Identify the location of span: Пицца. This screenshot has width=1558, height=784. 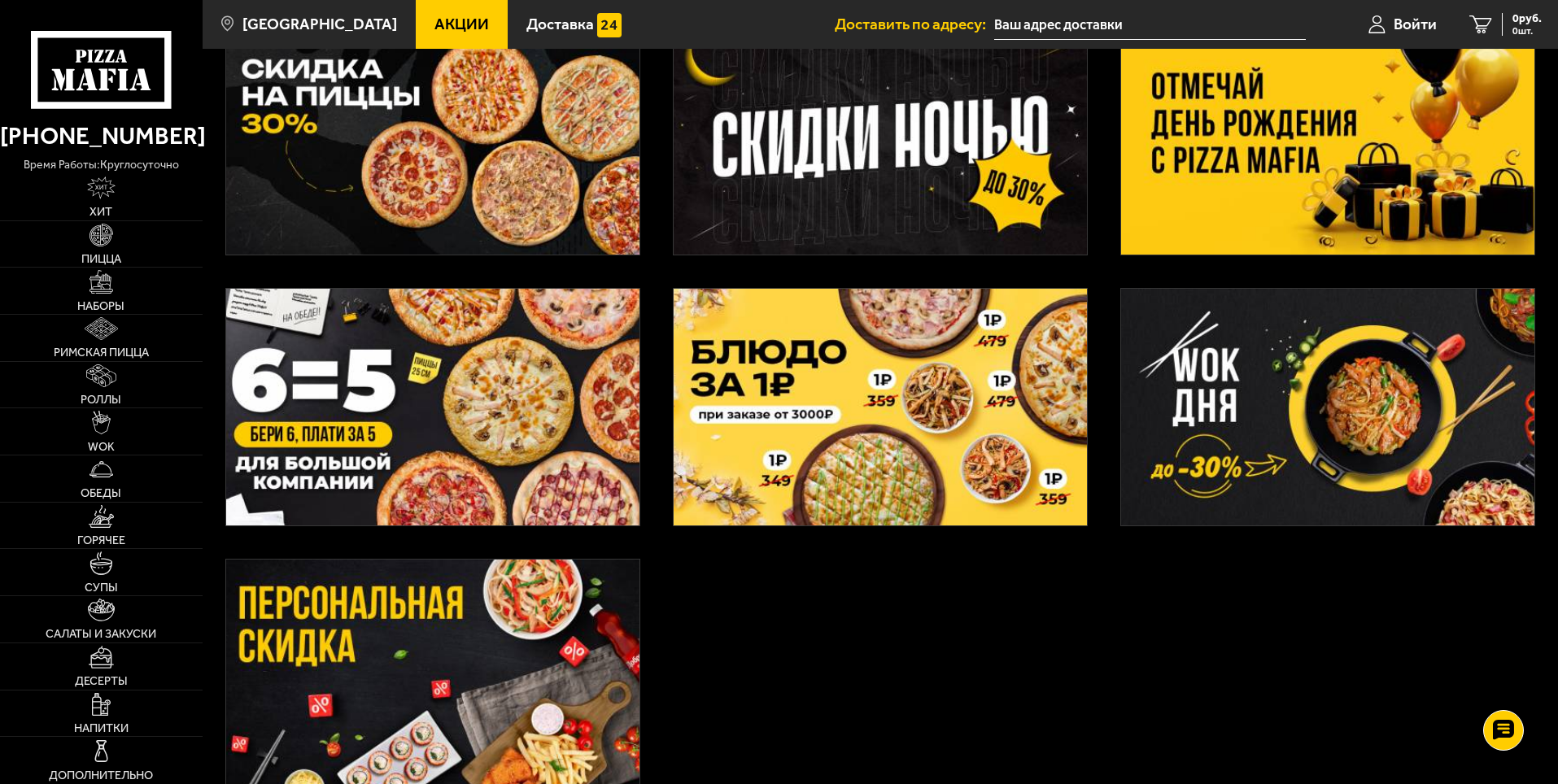
(101, 259).